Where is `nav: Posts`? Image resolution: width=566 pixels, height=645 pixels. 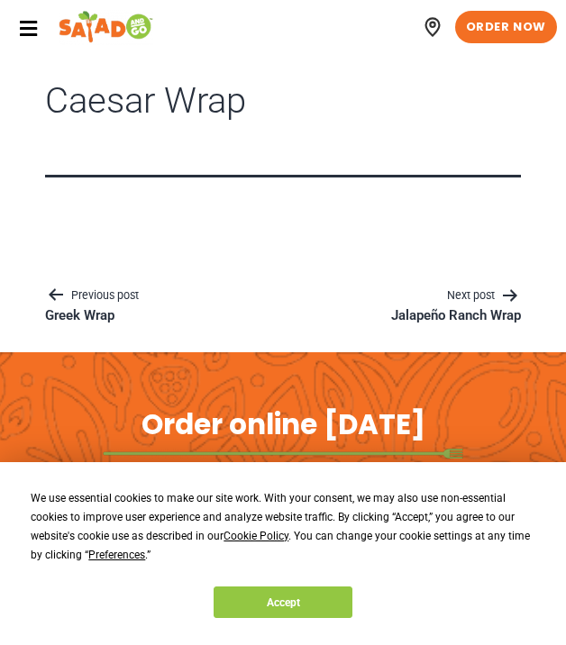 nav: Posts is located at coordinates (283, 305).